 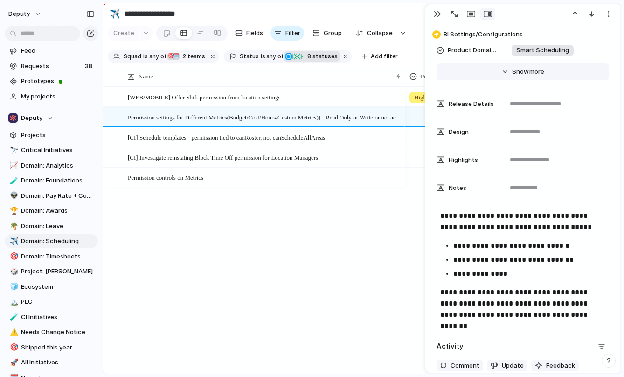 What do you see at coordinates (51, 302) in the screenshot?
I see `a: 🏔️PLC` at bounding box center [51, 302].